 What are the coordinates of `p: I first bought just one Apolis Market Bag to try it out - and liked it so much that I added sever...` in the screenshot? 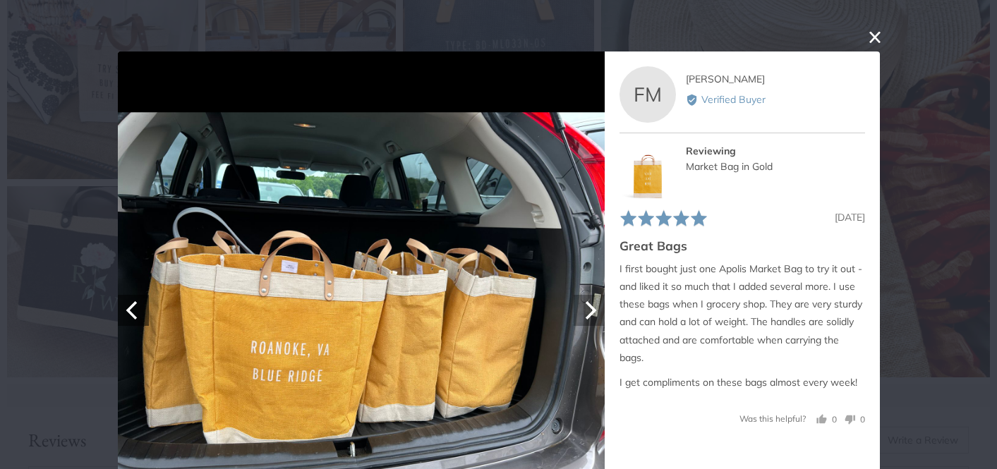 It's located at (742, 313).